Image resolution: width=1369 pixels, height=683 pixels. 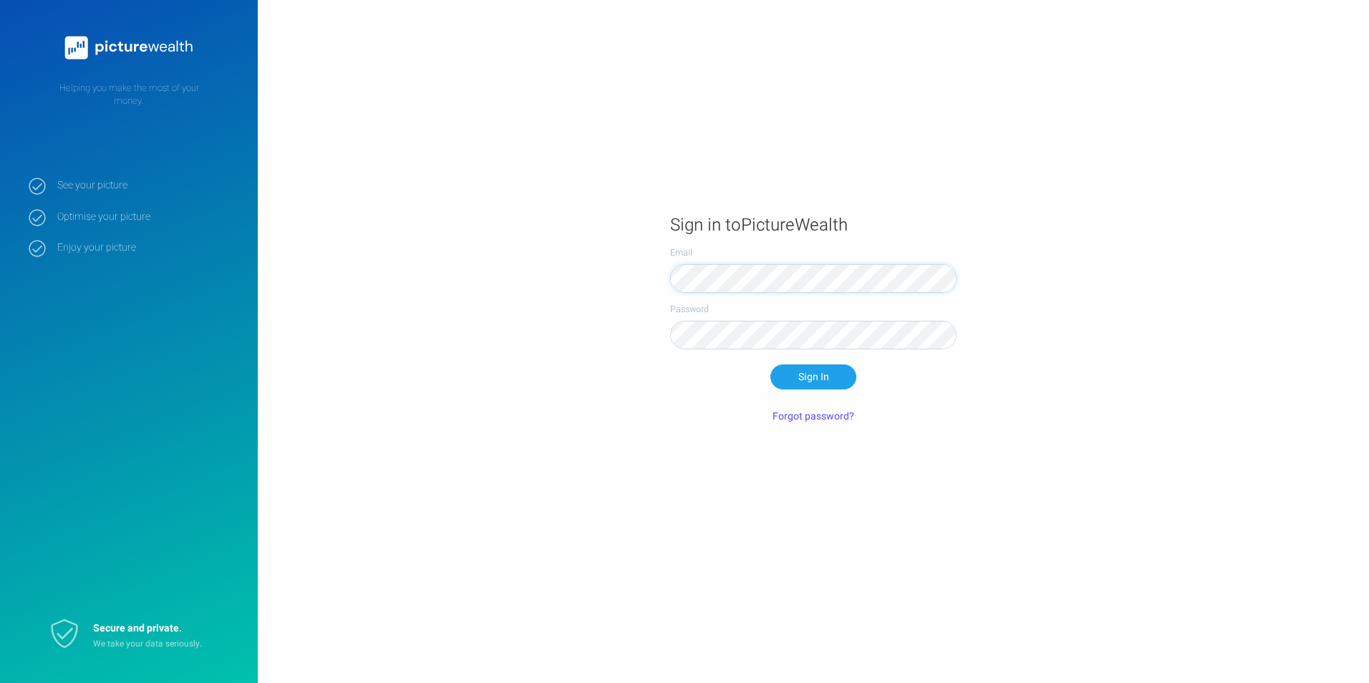 What do you see at coordinates (814, 225) in the screenshot?
I see `h1: Sign in to PictureWealth` at bounding box center [814, 225].